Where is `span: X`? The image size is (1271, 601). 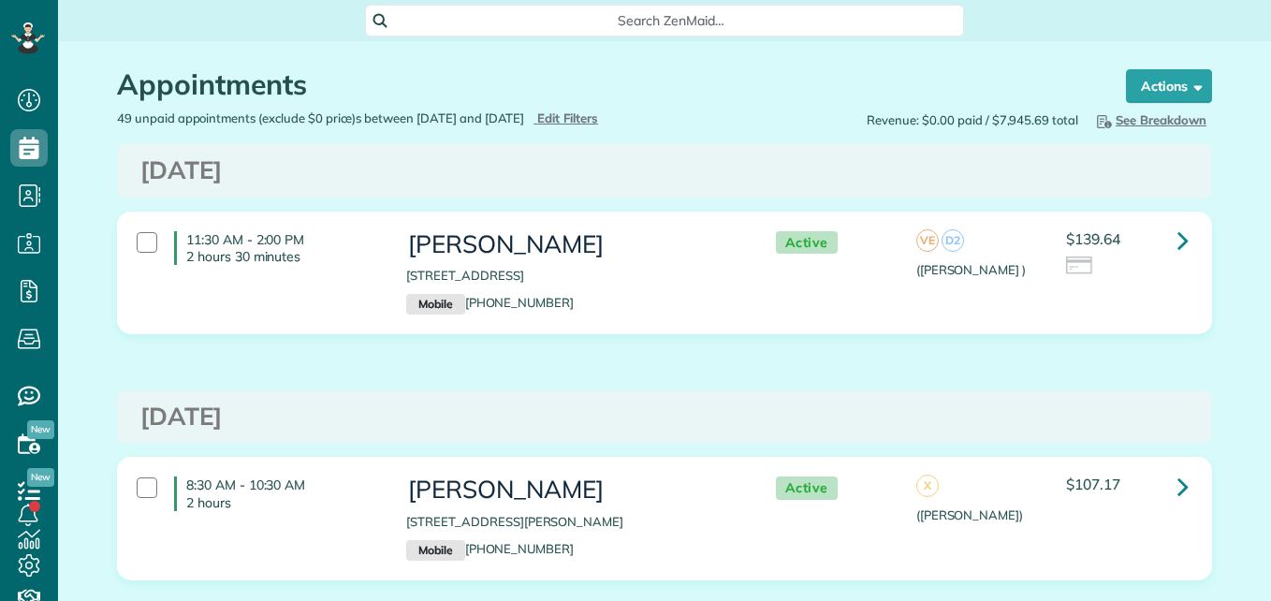 span: X is located at coordinates (928, 486).